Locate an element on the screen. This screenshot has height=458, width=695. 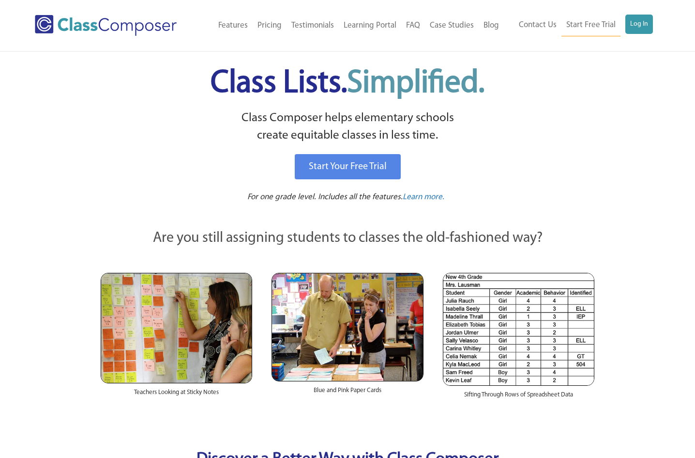
a: Blog is located at coordinates (492, 26).